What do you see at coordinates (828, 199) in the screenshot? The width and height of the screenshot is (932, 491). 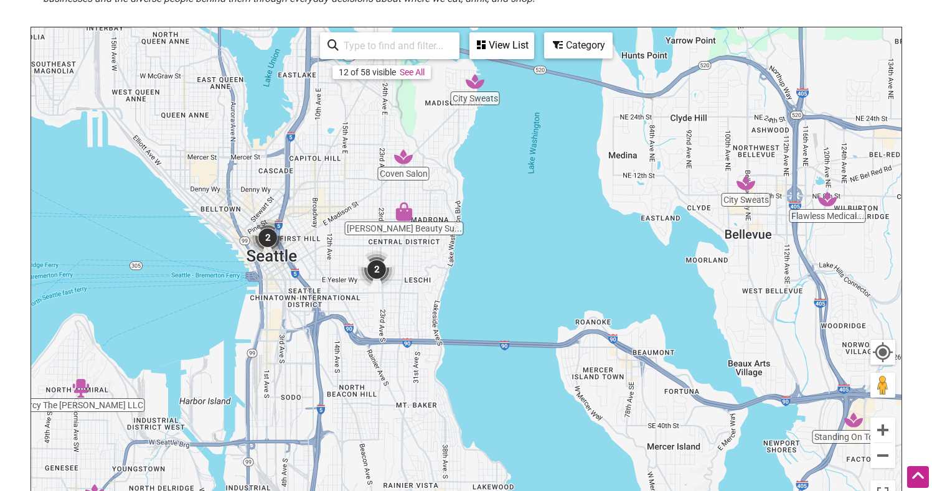 I see `div: Flawless Medical Spa PLLC` at bounding box center [828, 199].